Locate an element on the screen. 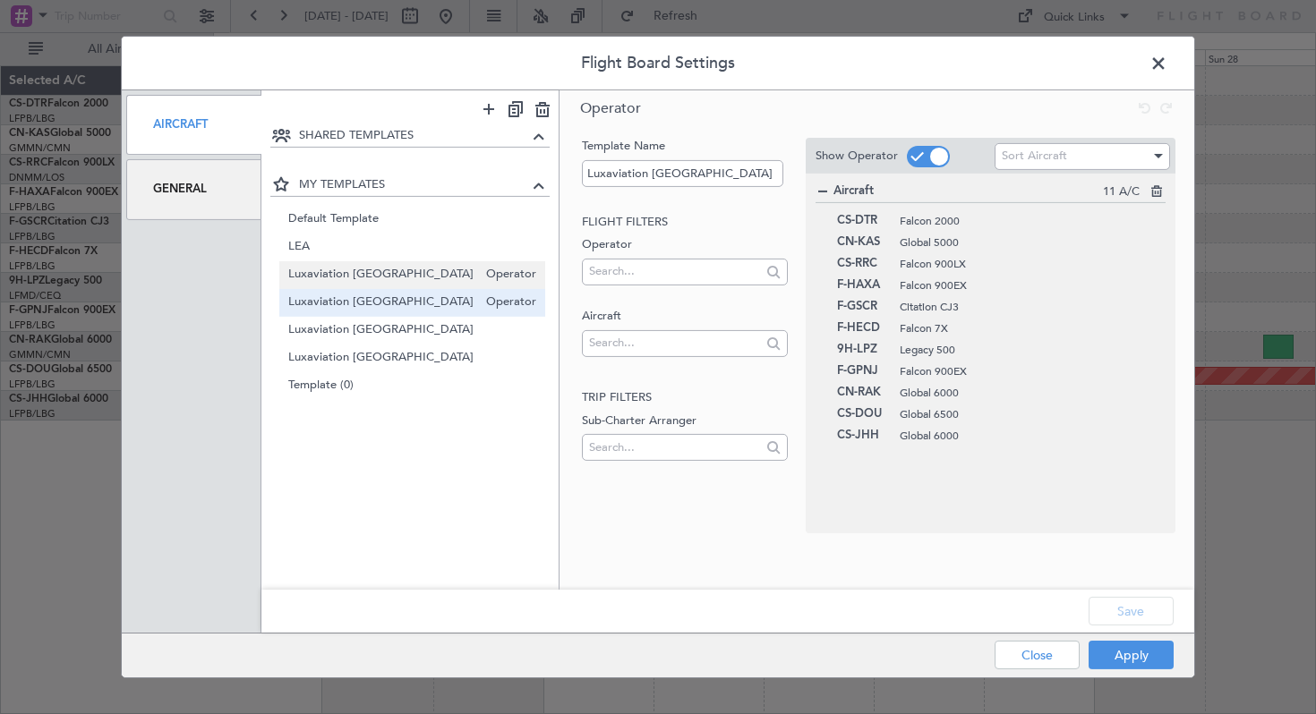  span: CS-DOU is located at coordinates (864, 414).